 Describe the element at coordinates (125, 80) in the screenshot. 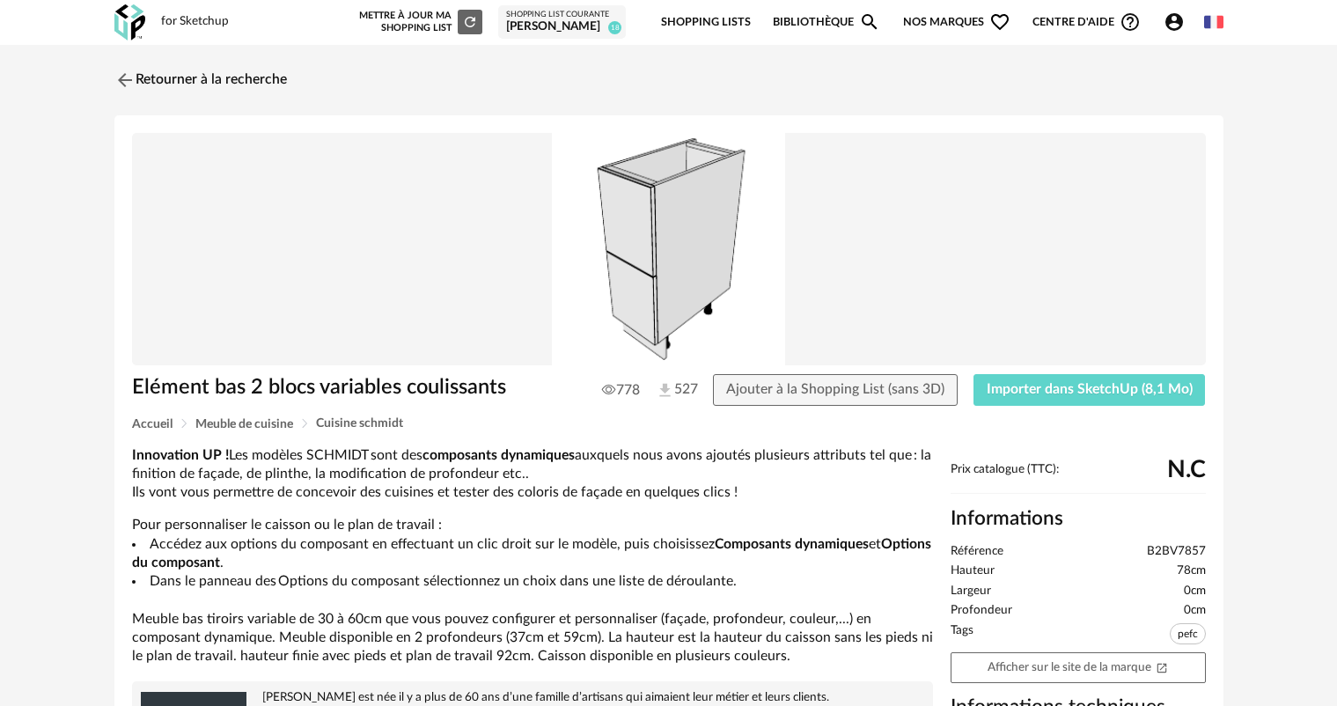

I see `img: svg+xml;base64,PHN2ZyB3aWR0aD0iMjQiIGhlaWdodD0iMjQiIHZpZXdCb3g9IjAgMCAyNCAyNCIgZmlsbD0ibm9uZSIgeG...` at that location.